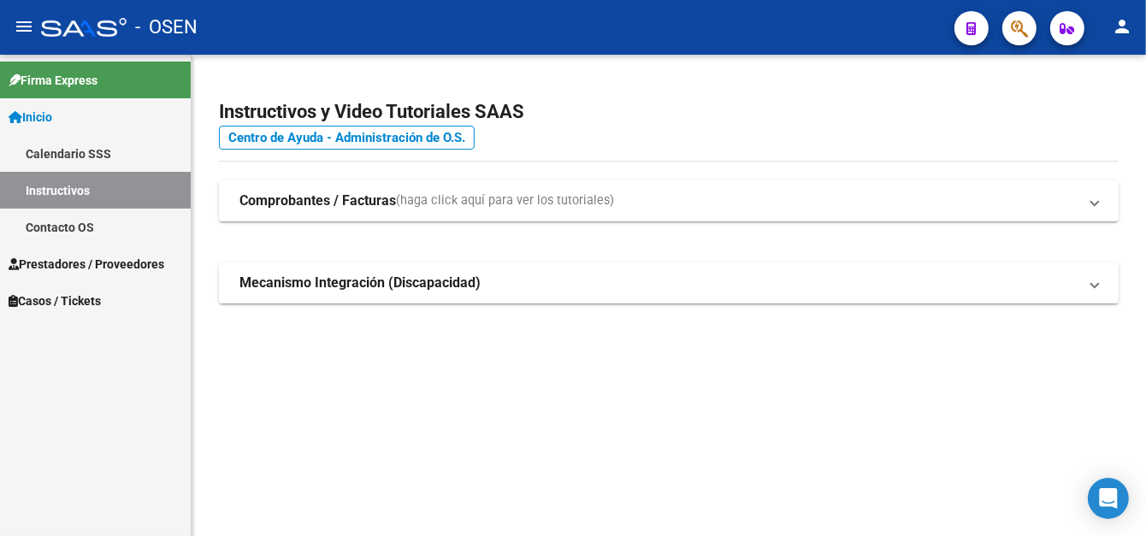 The height and width of the screenshot is (536, 1146). I want to click on strong: Mecanismo Integración (Discapacidad), so click(360, 283).